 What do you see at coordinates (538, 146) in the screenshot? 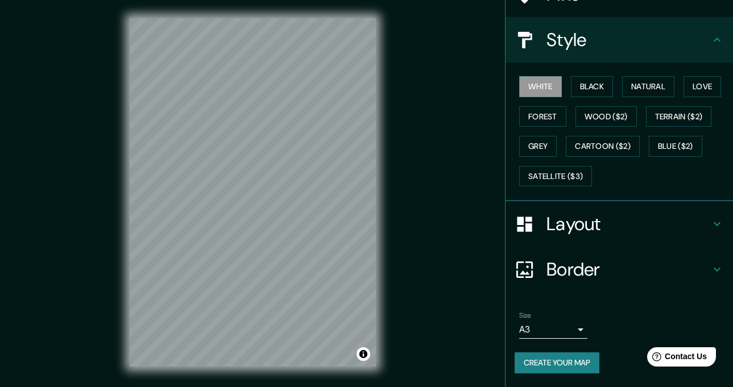
I see `button: Grey` at bounding box center [538, 146].